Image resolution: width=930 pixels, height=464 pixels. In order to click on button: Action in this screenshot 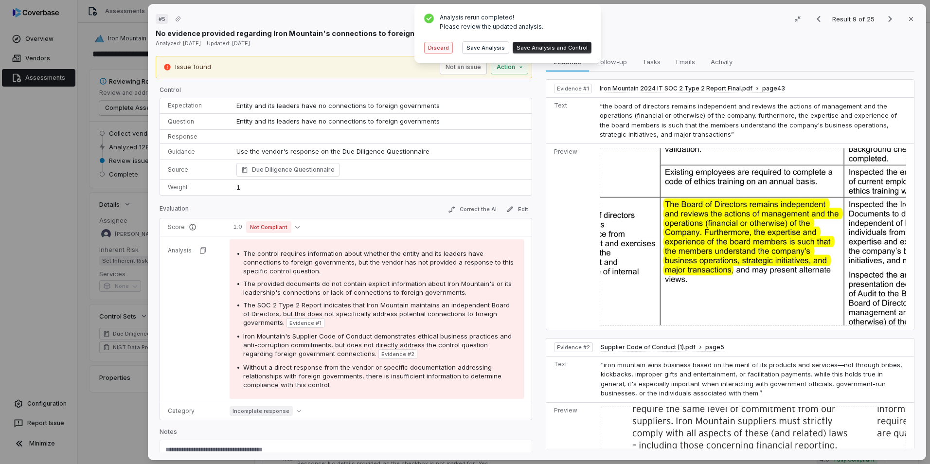, I will do `click(509, 67)`.